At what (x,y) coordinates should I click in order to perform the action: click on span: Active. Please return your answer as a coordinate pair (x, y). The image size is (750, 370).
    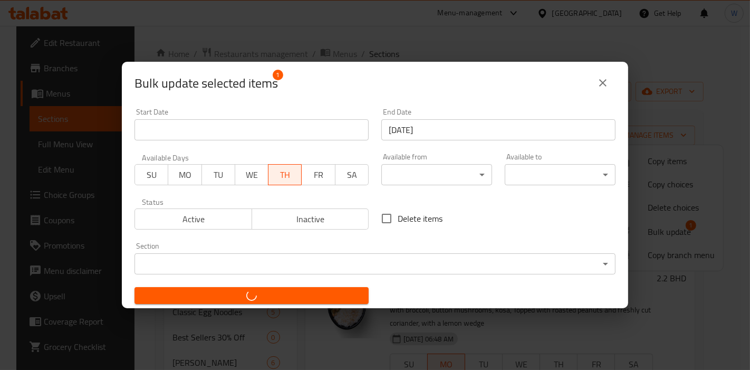
    Looking at the image, I should click on (194, 219).